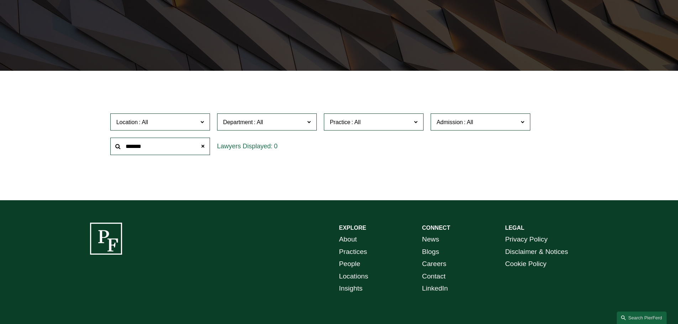  I want to click on a: Privacy Policy, so click(526, 240).